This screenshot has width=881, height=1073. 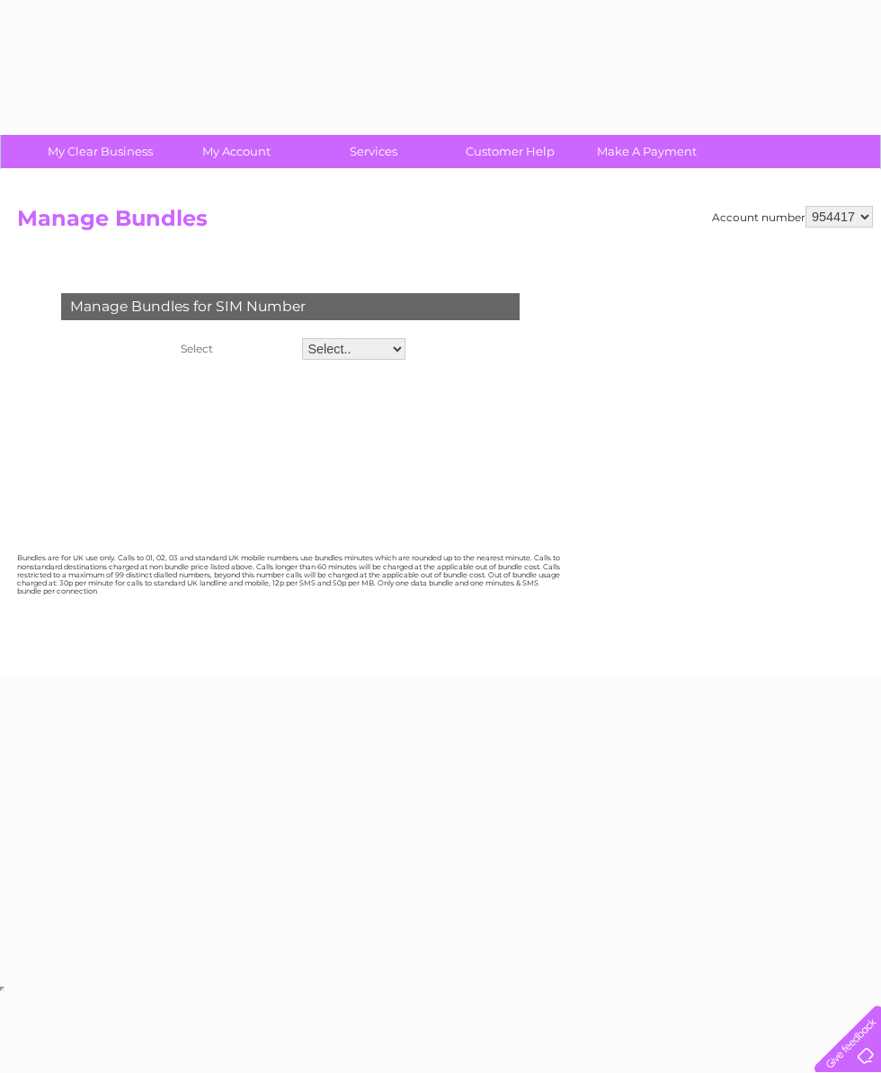 I want to click on a: Services, so click(x=373, y=151).